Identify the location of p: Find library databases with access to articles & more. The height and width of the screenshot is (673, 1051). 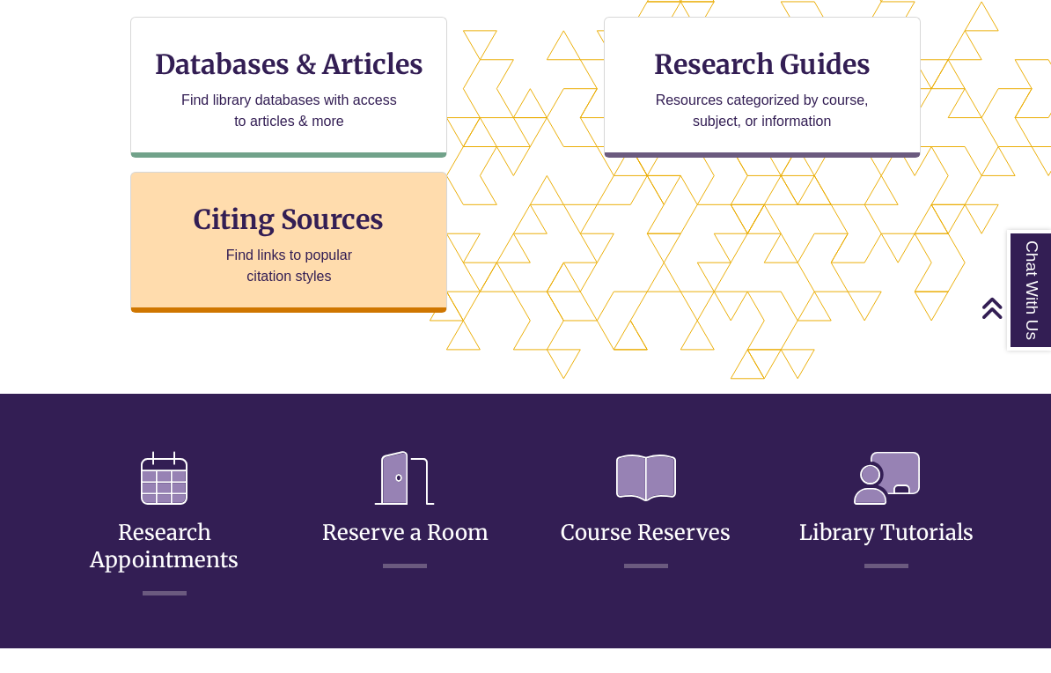
(289, 111).